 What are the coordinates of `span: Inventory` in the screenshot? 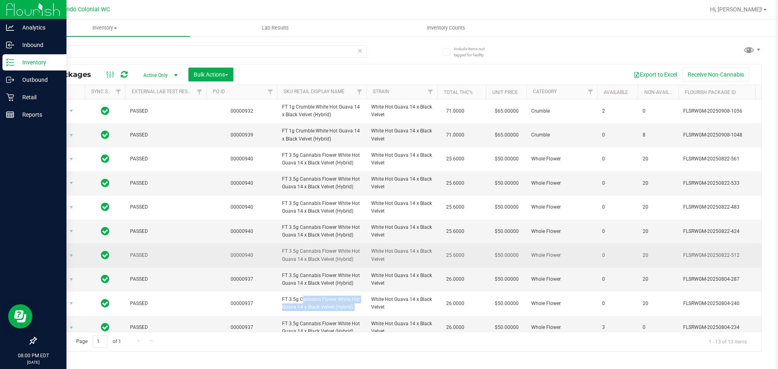 It's located at (105, 28).